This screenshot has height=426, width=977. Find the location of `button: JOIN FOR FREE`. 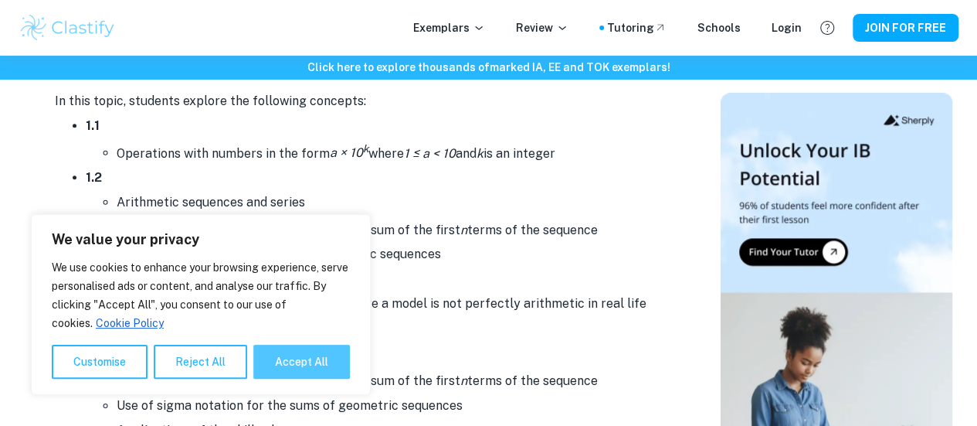

button: JOIN FOR FREE is located at coordinates (905, 28).